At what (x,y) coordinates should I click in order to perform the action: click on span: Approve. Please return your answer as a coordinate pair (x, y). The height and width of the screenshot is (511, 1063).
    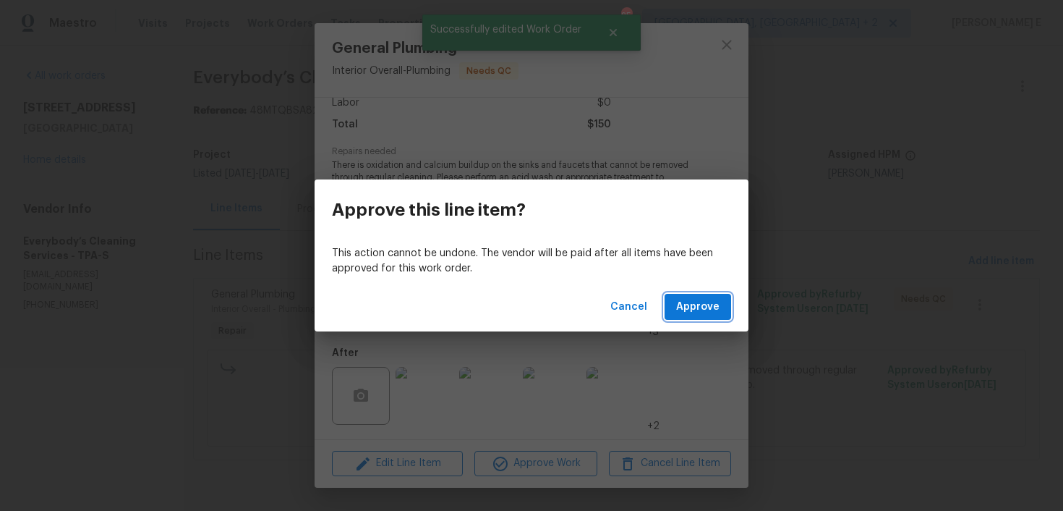
    Looking at the image, I should click on (698, 307).